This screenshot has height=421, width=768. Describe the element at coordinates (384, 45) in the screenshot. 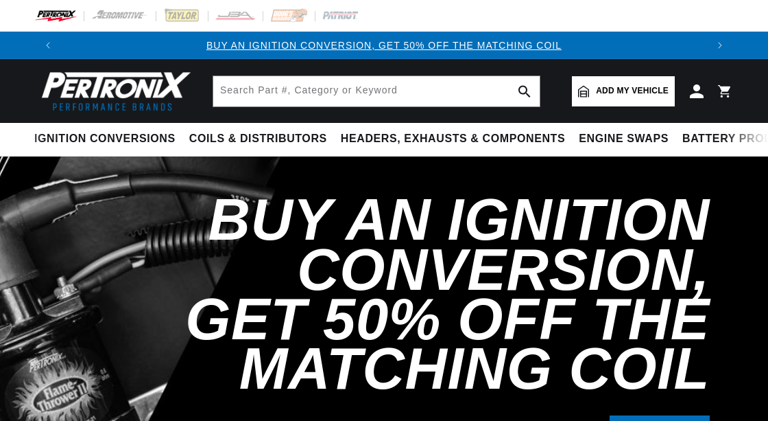

I see `div: Announcement` at that location.